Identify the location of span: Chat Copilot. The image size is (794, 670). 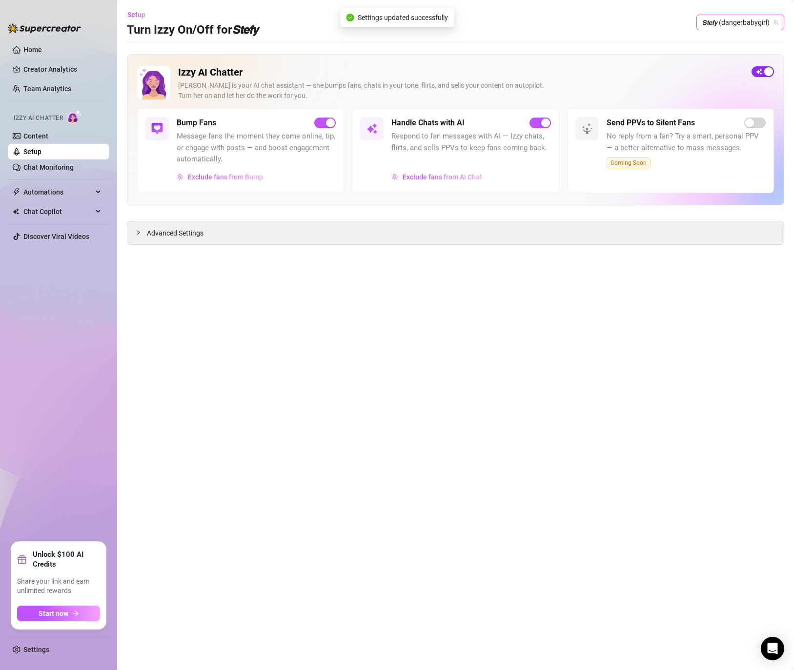
(58, 212).